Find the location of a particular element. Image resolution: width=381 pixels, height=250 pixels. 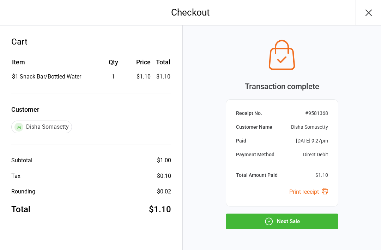

div: Tax is located at coordinates (16, 176).